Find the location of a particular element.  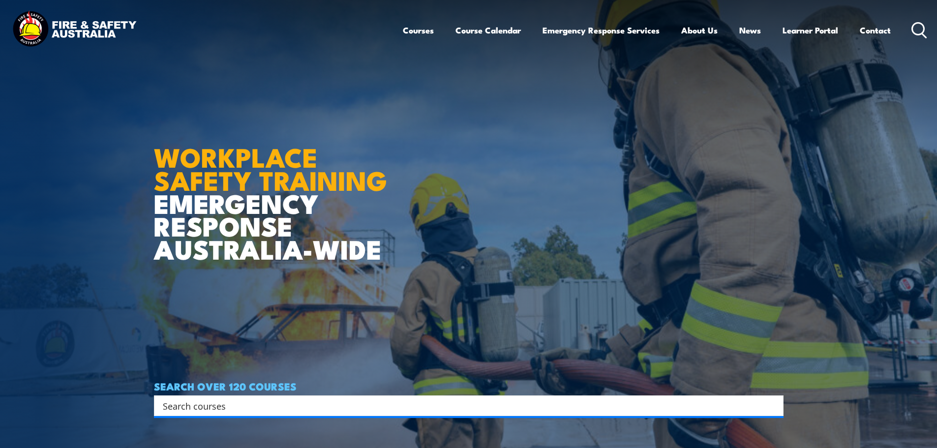

form: Search form is located at coordinates (464, 406).